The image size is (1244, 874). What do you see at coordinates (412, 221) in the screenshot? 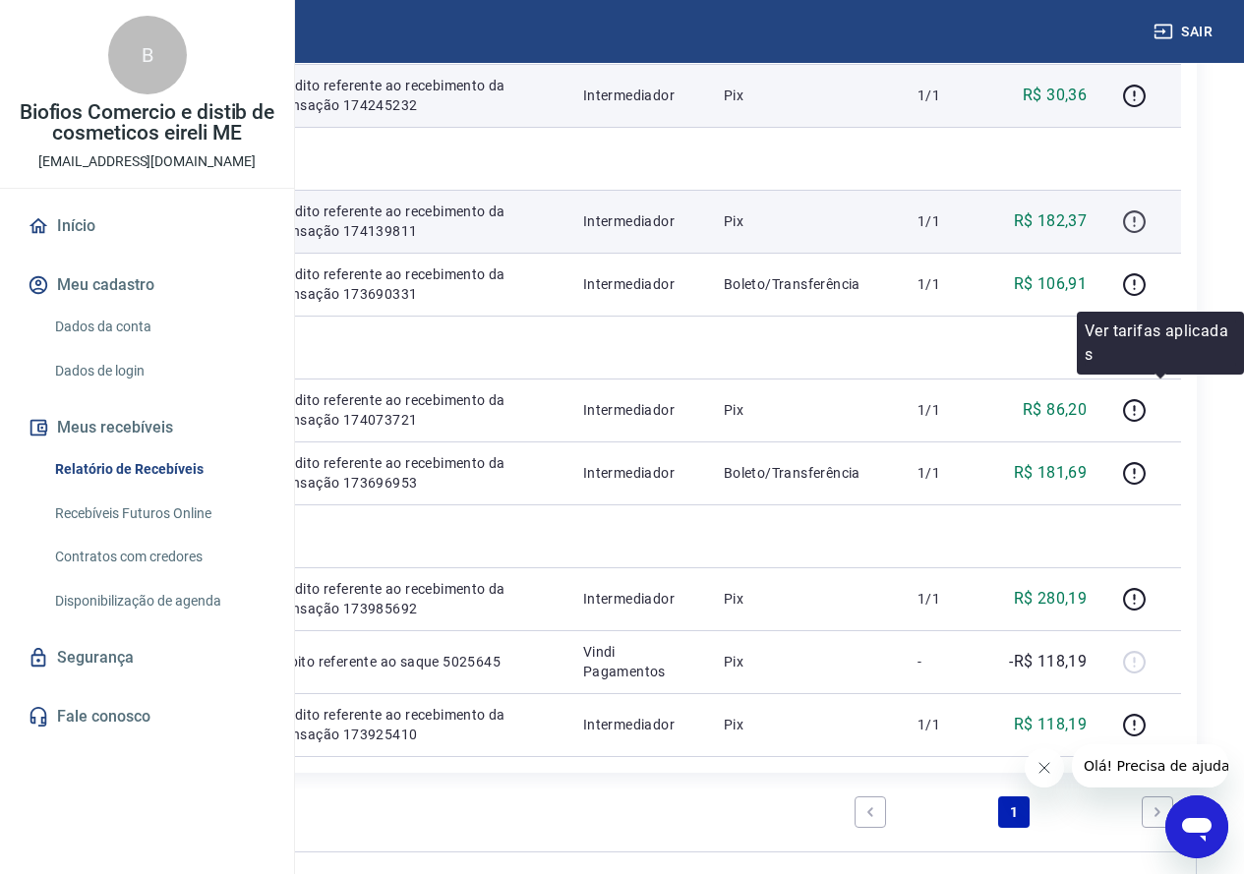
I see `p: Crédito referente ao recebimento da transação 174139811` at bounding box center [412, 221].